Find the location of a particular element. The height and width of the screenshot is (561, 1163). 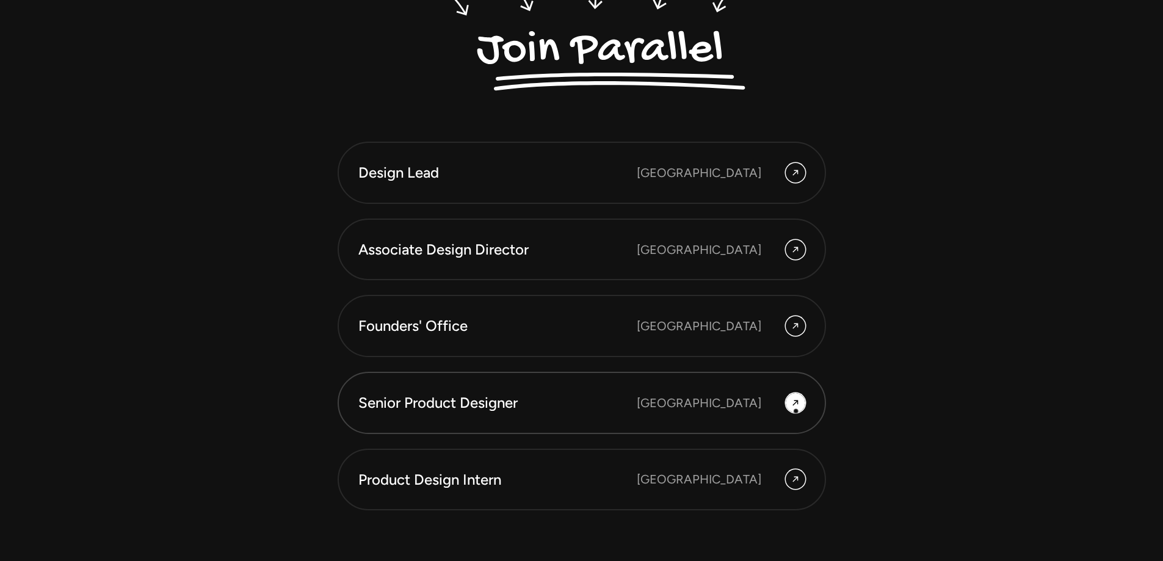

div: Associate Design Director is located at coordinates (498, 250).